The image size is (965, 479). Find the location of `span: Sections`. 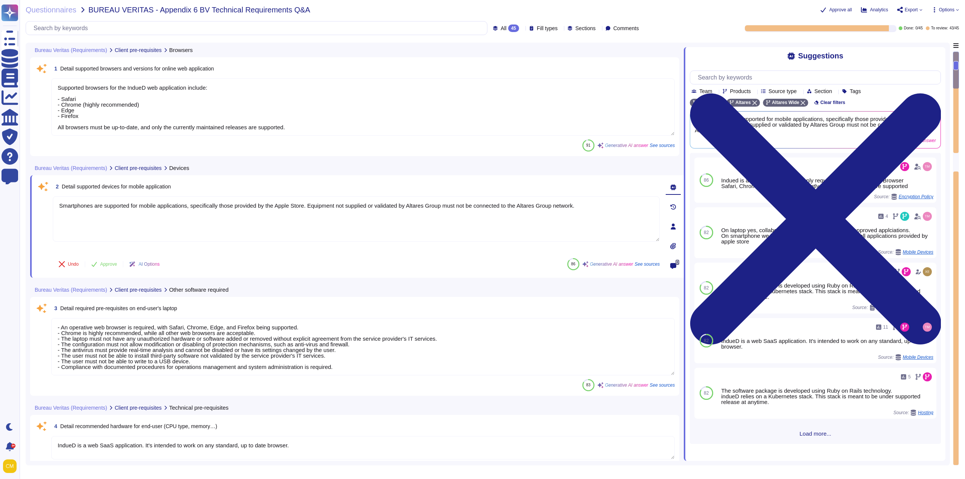

span: Sections is located at coordinates (586, 28).